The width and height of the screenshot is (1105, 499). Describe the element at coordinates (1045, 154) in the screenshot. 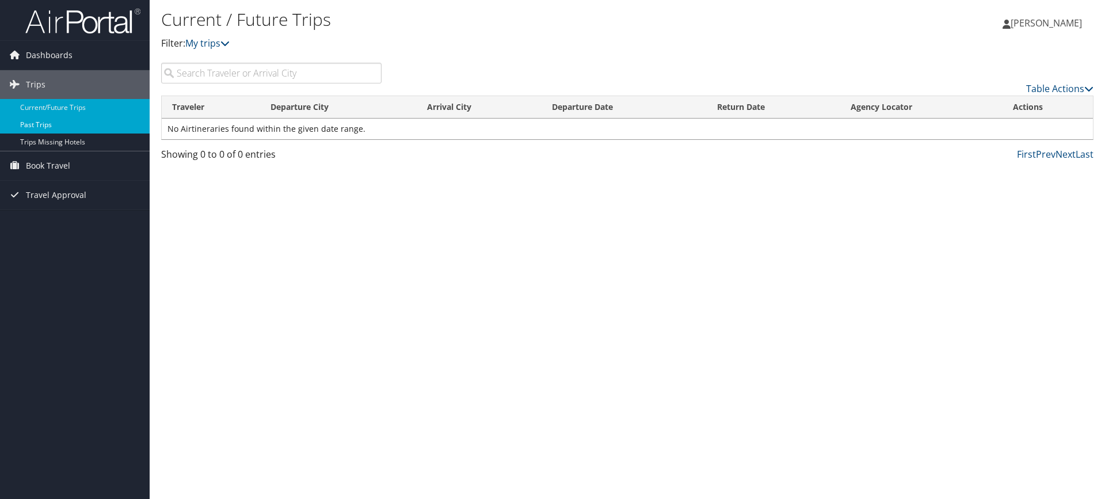

I see `a: Prev` at that location.